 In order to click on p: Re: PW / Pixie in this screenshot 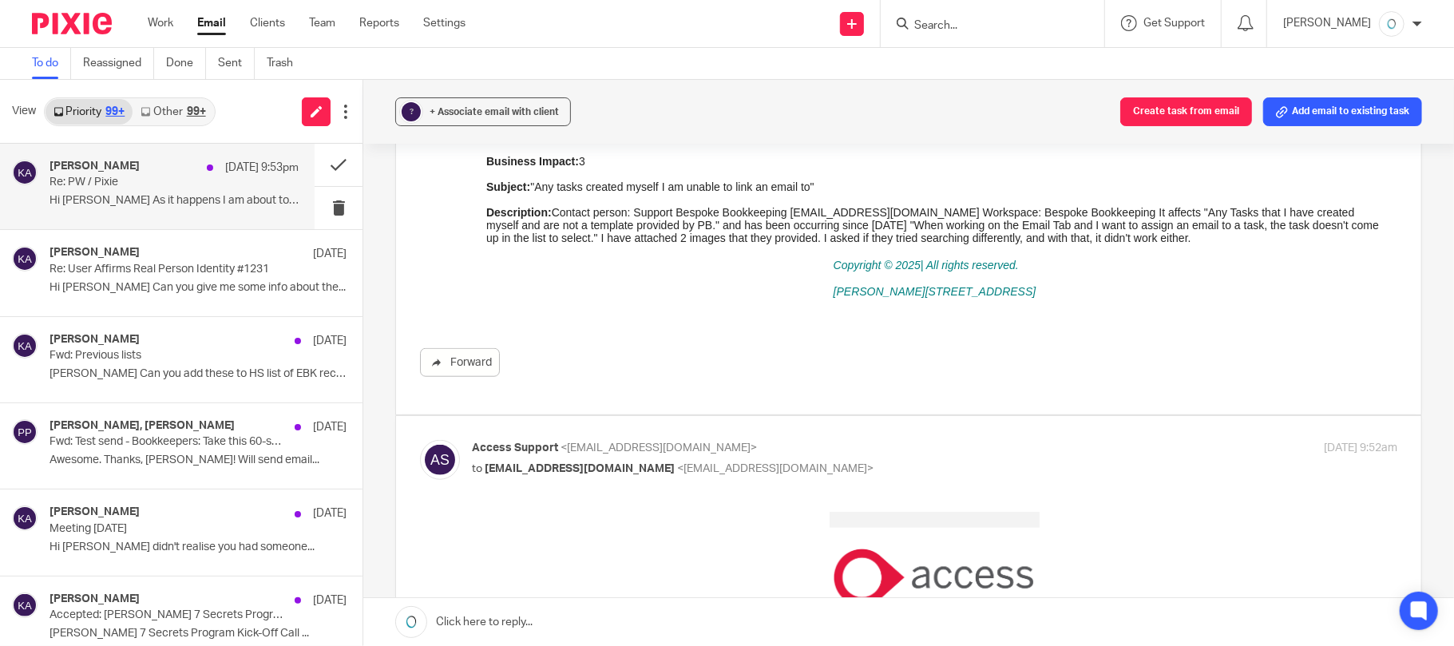, I will do `click(149, 182)`.